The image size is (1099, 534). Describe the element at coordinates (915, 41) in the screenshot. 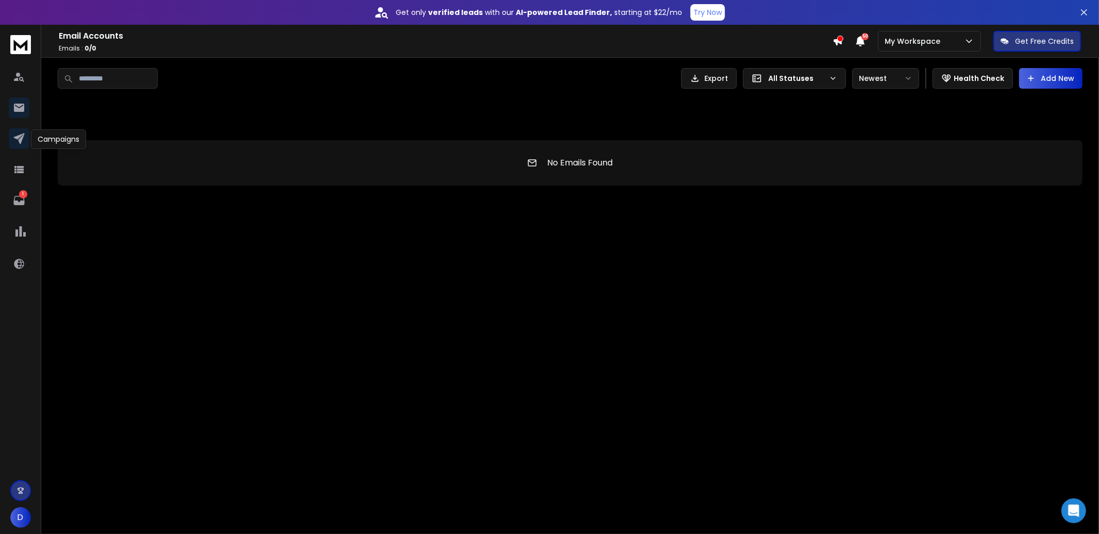

I see `p: My Workspace` at that location.